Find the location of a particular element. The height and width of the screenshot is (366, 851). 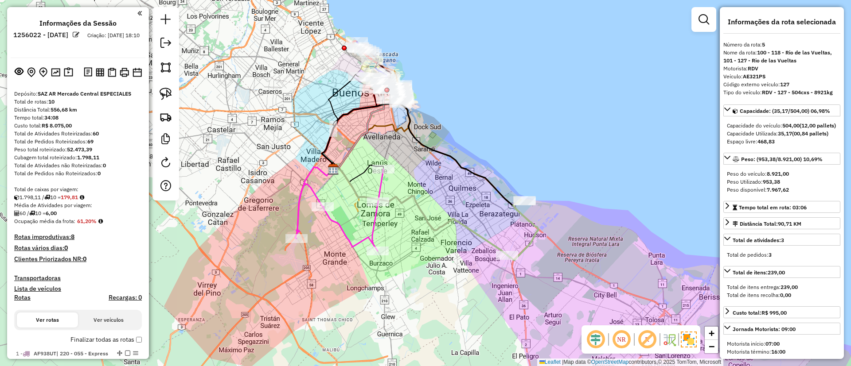

a: Total de itens:239,00 is located at coordinates (782, 272).